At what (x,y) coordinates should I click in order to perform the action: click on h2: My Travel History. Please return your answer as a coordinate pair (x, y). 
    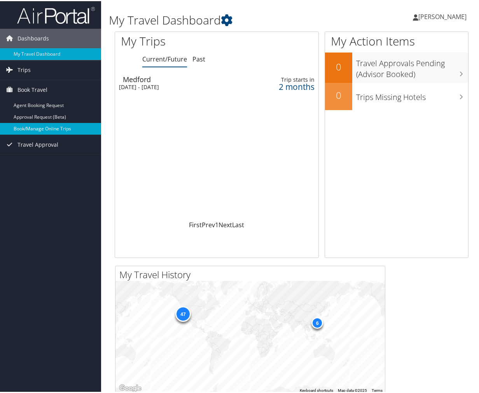
    Looking at the image, I should click on (252, 274).